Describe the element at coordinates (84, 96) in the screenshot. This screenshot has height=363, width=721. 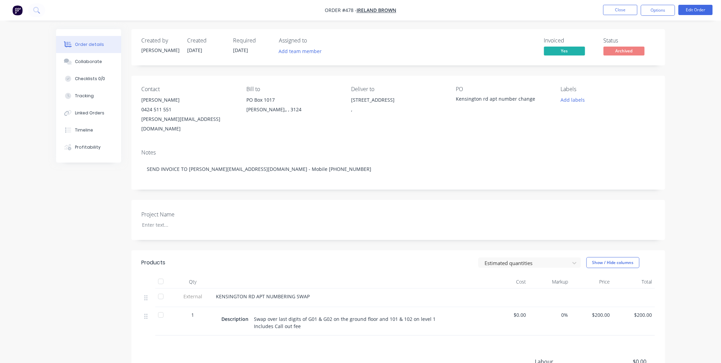
I see `div: Tracking` at that location.